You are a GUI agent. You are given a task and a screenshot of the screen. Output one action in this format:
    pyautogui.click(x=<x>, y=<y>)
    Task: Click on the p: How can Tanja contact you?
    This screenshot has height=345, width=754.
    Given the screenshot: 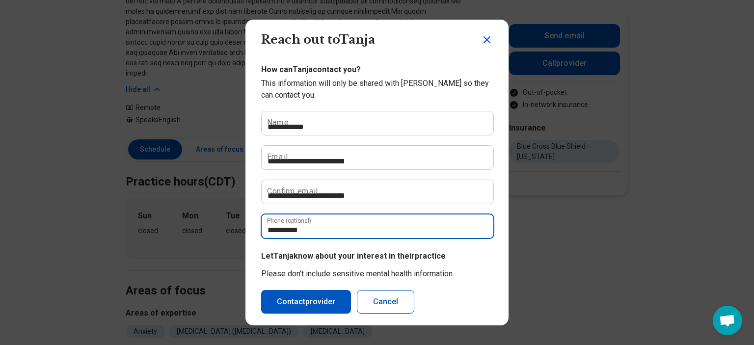 What is the action you would take?
    pyautogui.click(x=377, y=70)
    